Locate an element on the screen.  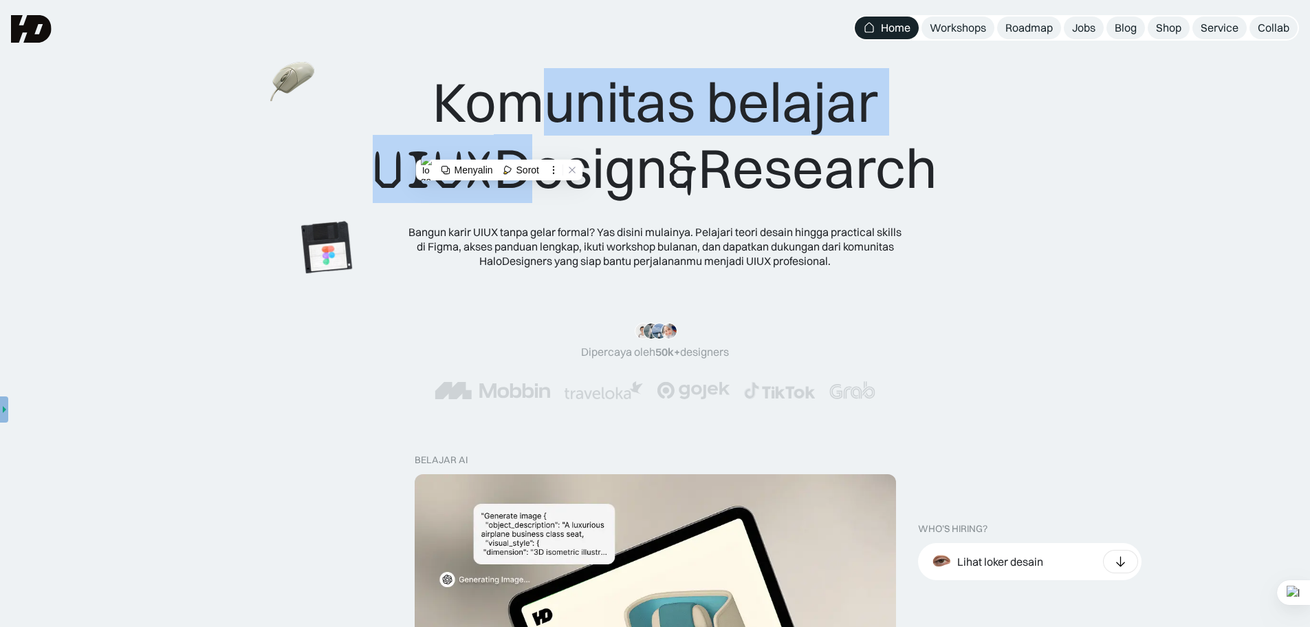
div: belajar ai is located at coordinates (441, 459).